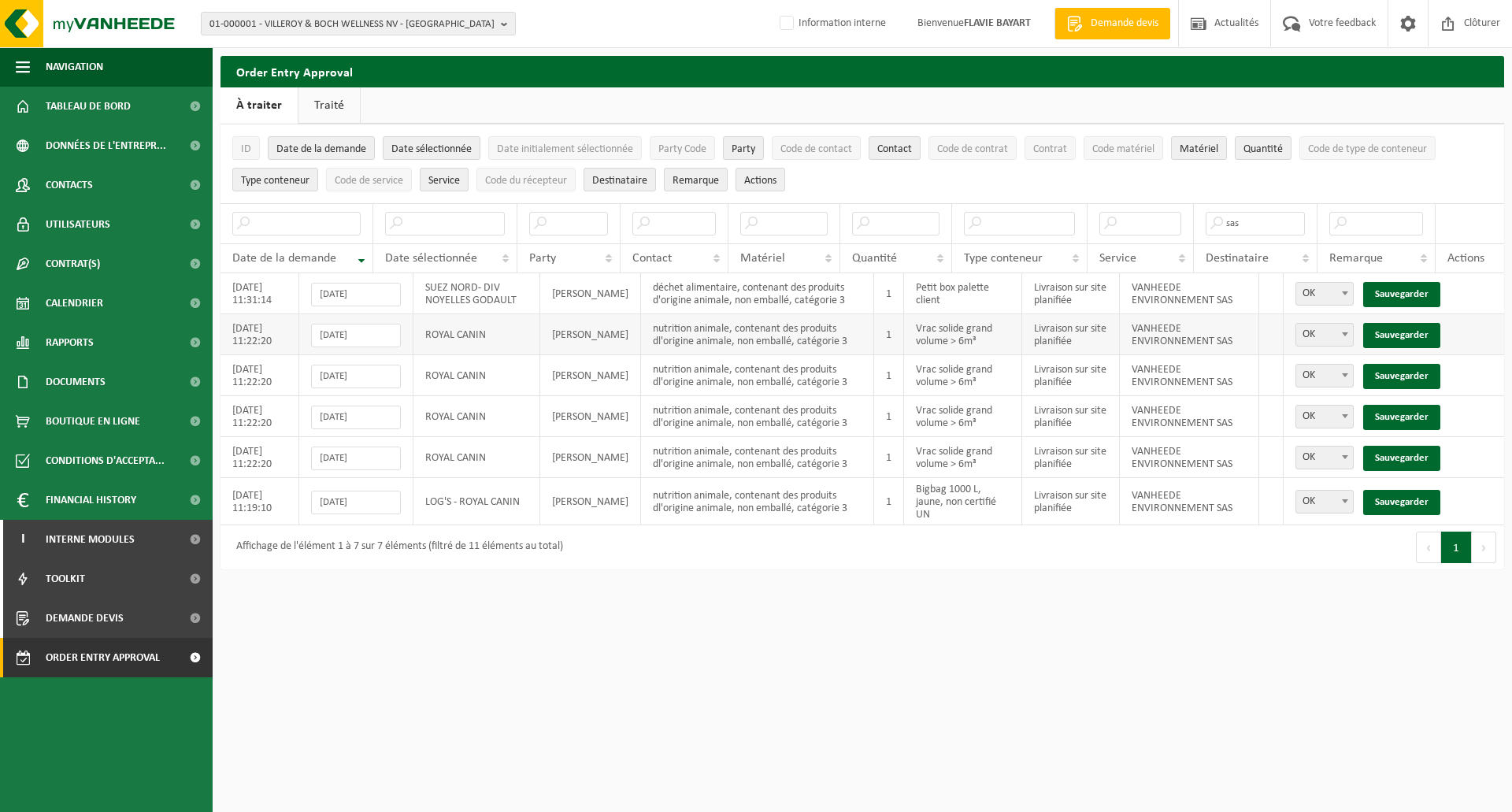 This screenshot has height=812, width=1512. Describe the element at coordinates (74, 303) in the screenshot. I see `span: Calendrier` at that location.